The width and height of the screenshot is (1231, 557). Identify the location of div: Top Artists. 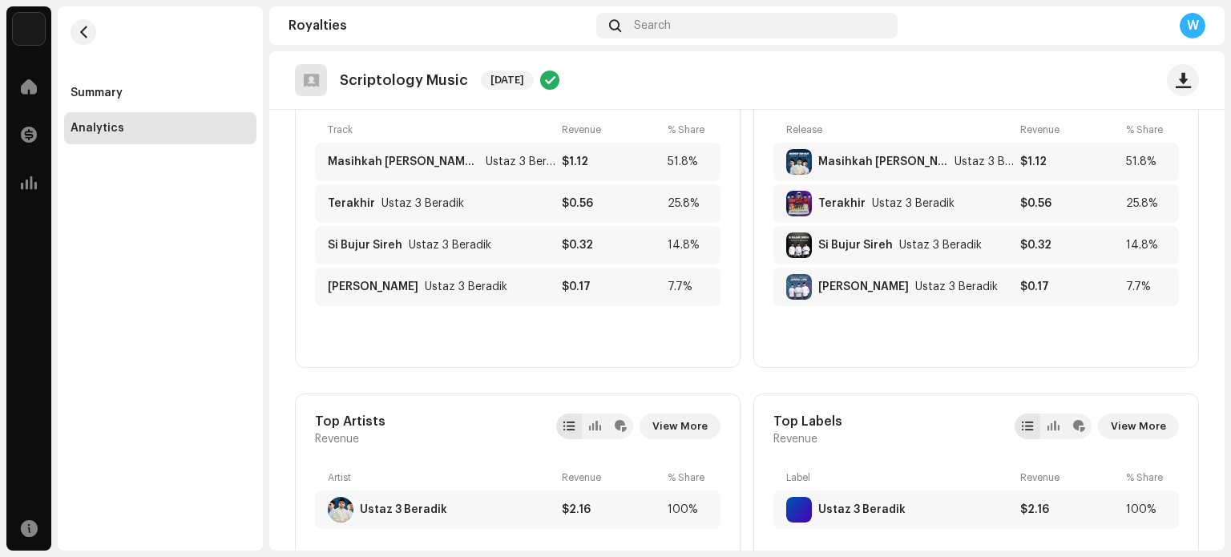
(350, 422).